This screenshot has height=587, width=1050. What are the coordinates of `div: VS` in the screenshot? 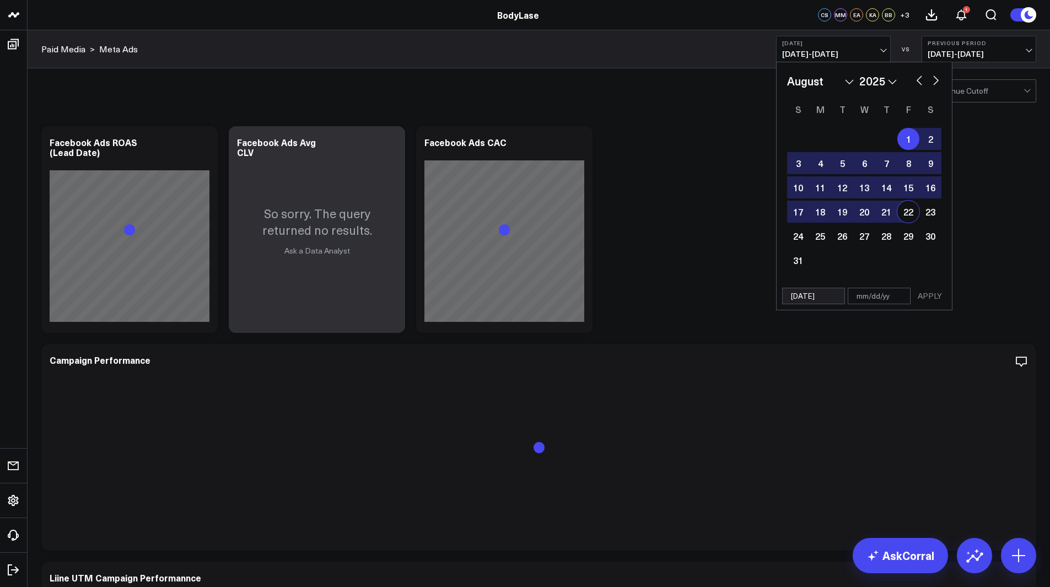 It's located at (906, 49).